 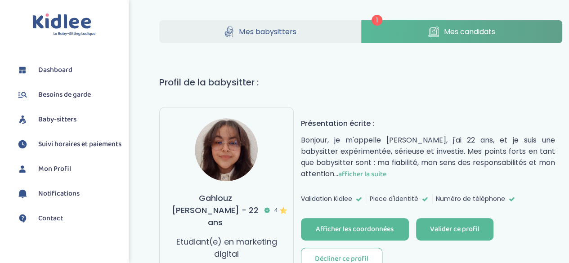 What do you see at coordinates (23, 144) in the screenshot?
I see `img: suivihoraire.svg` at bounding box center [23, 144].